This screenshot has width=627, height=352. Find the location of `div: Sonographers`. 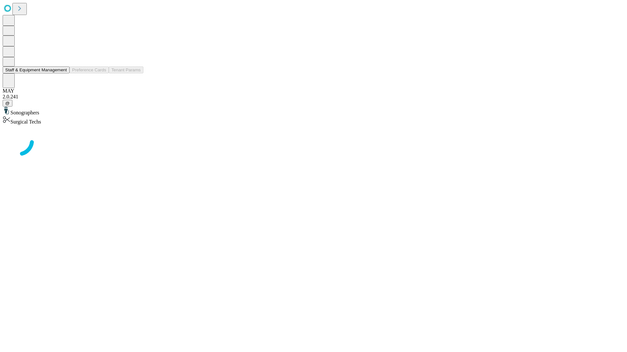

div: Sonographers is located at coordinates (313, 111).